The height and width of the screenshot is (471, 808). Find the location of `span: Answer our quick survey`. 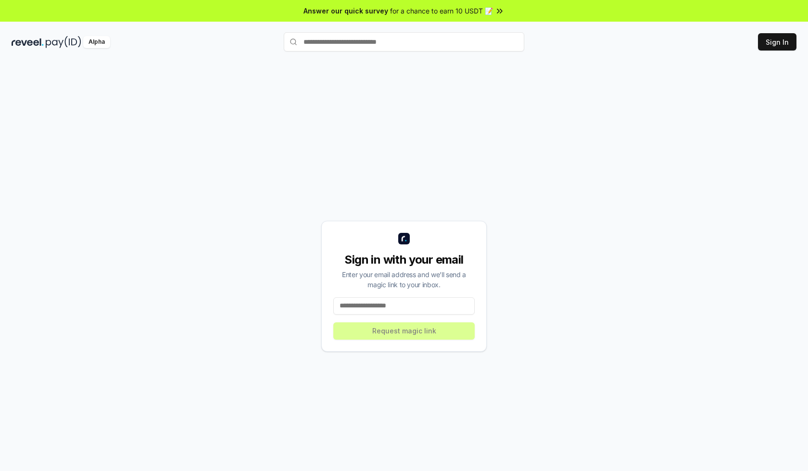

span: Answer our quick survey is located at coordinates (346, 11).